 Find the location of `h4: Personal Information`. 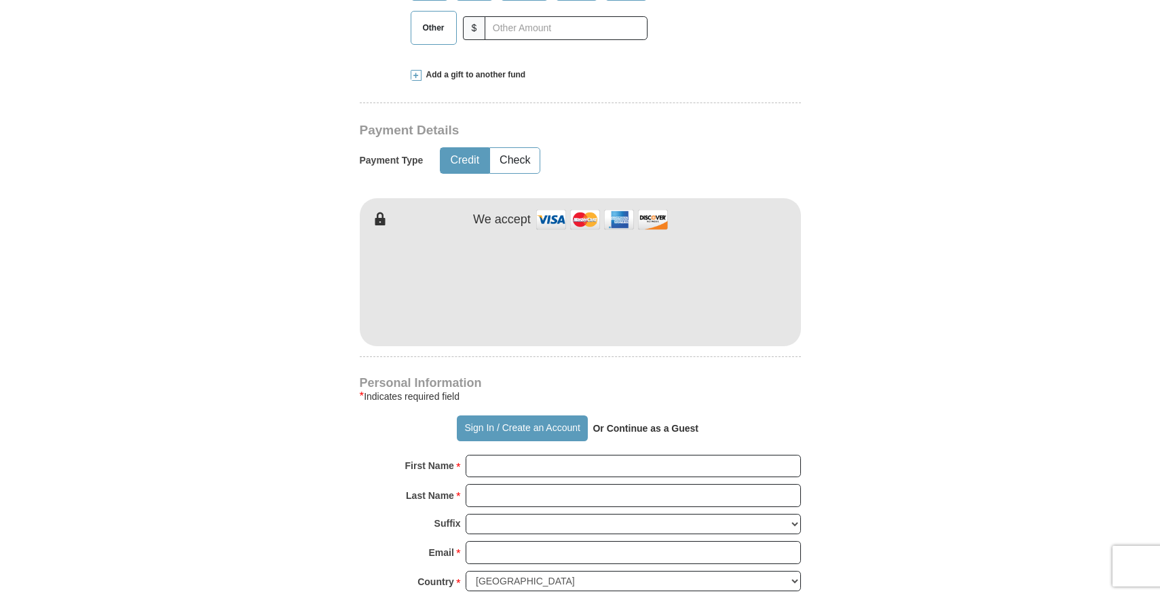

h4: Personal Information is located at coordinates (580, 383).